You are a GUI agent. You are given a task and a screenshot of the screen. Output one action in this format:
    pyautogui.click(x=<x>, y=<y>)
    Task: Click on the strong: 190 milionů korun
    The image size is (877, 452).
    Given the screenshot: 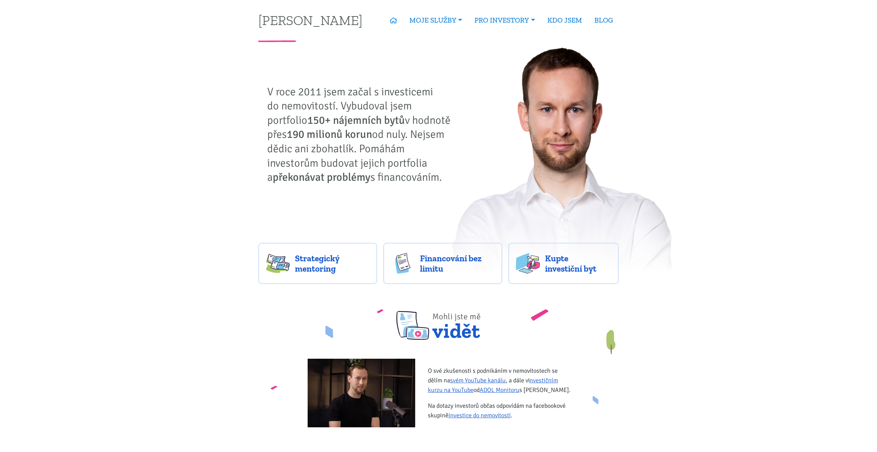 What is the action you would take?
    pyautogui.click(x=329, y=134)
    